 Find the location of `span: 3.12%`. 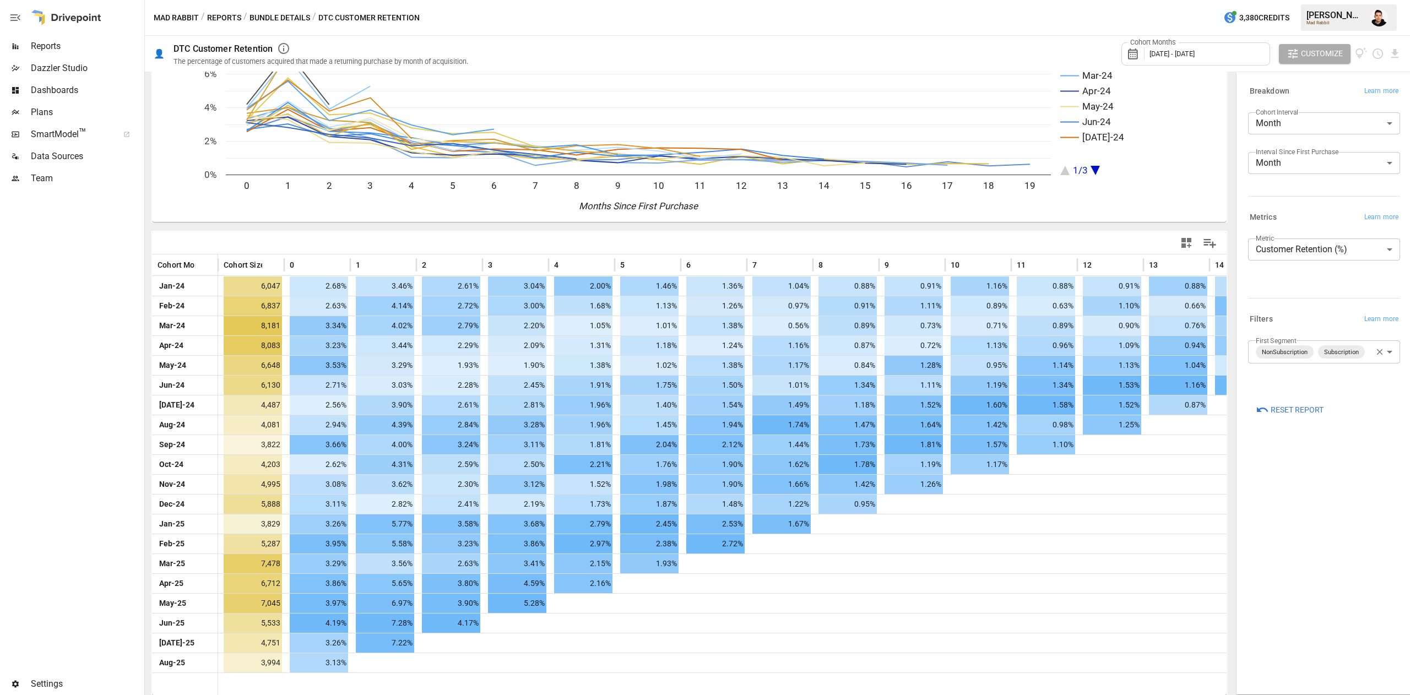

span: 3.12% is located at coordinates (517, 484).